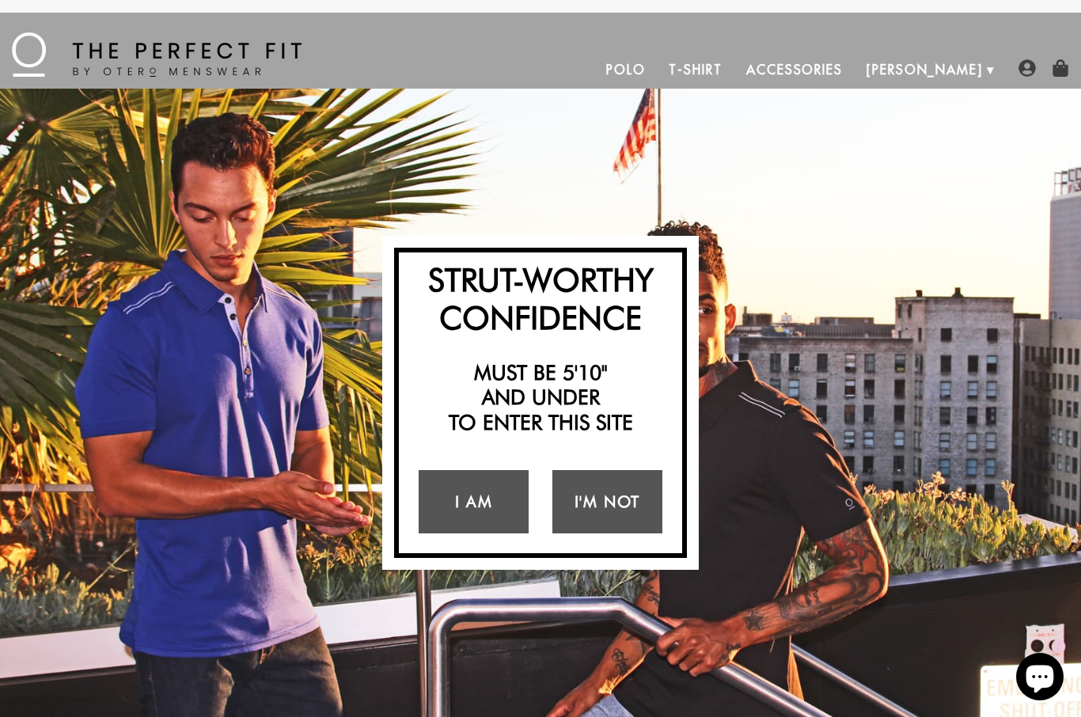  Describe the element at coordinates (607, 502) in the screenshot. I see `a: I'm Not` at that location.